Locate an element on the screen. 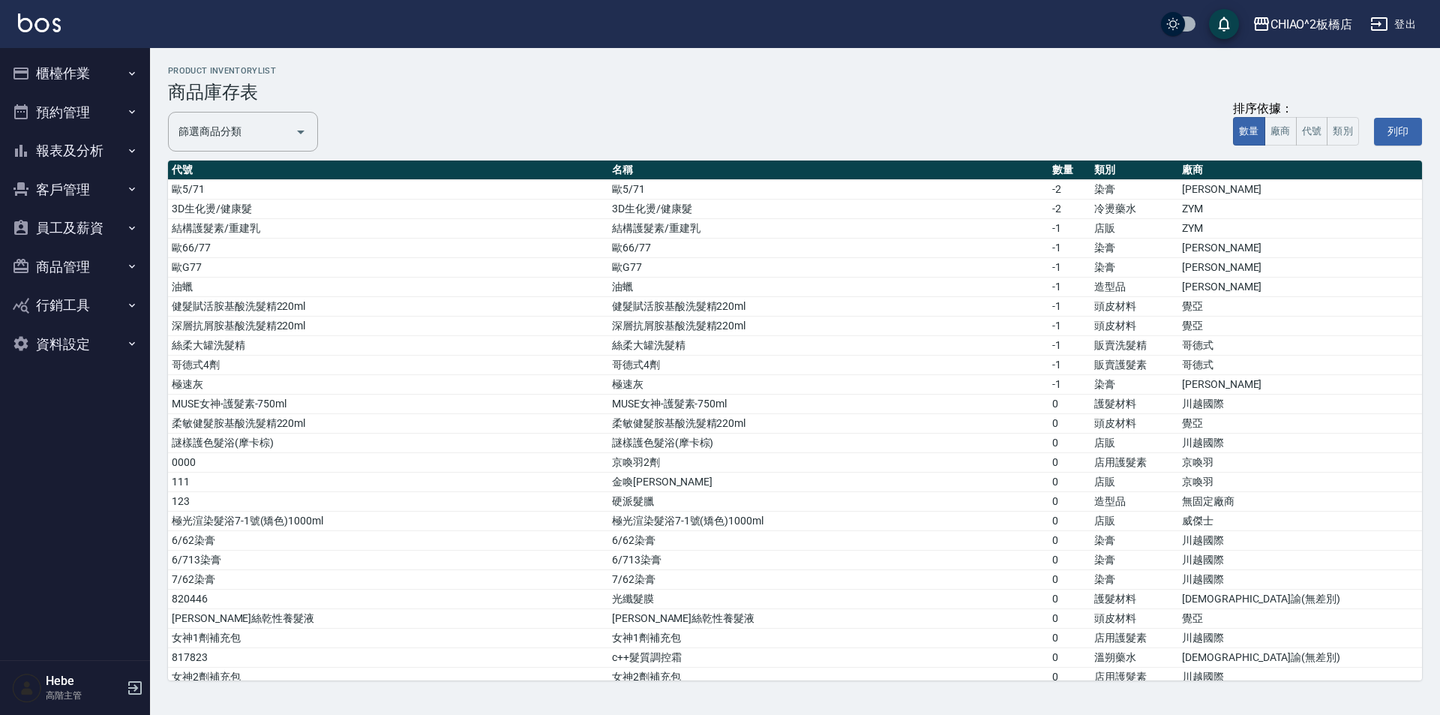  h5: Hebe is located at coordinates (84, 681).